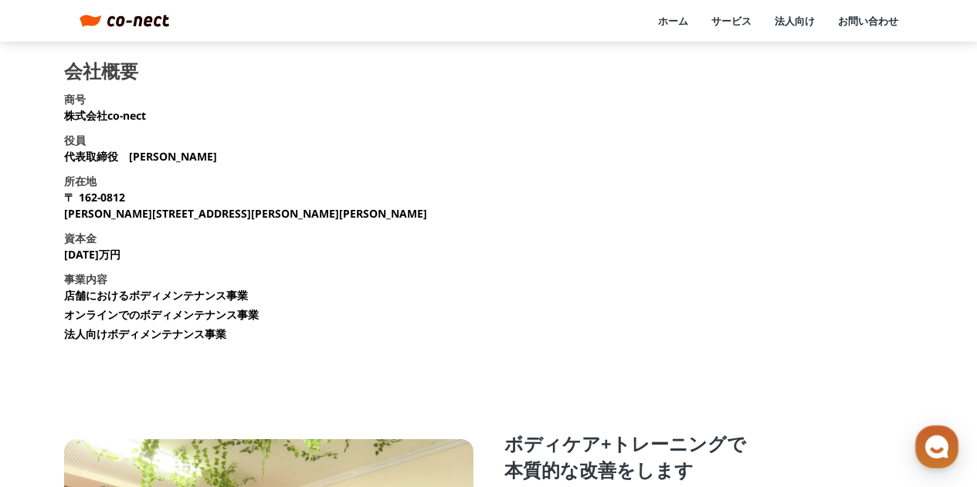 This screenshot has width=977, height=487. What do you see at coordinates (75, 99) in the screenshot?
I see `h3: 商号` at bounding box center [75, 99].